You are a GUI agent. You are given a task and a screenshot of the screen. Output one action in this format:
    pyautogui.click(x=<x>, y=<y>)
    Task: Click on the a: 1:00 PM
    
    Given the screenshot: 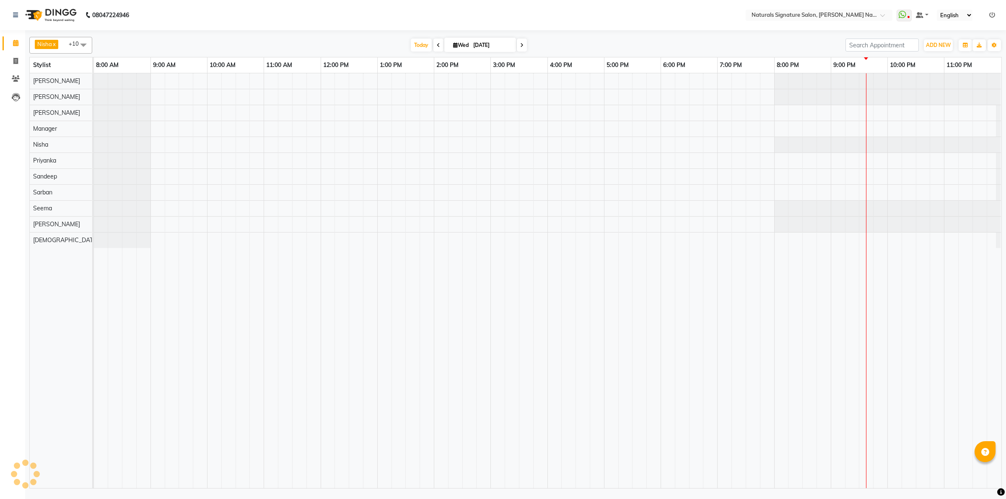 What is the action you would take?
    pyautogui.click(x=391, y=65)
    